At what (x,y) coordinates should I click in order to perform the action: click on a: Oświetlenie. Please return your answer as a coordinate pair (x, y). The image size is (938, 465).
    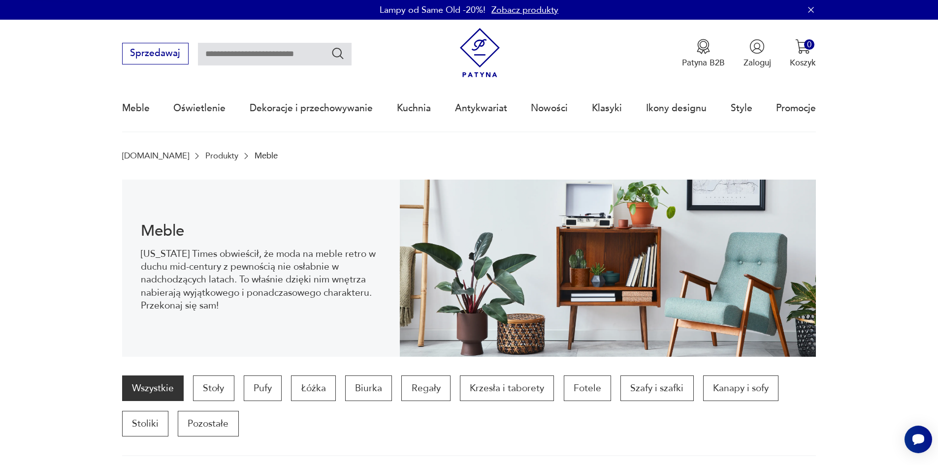
    Looking at the image, I should click on (199, 108).